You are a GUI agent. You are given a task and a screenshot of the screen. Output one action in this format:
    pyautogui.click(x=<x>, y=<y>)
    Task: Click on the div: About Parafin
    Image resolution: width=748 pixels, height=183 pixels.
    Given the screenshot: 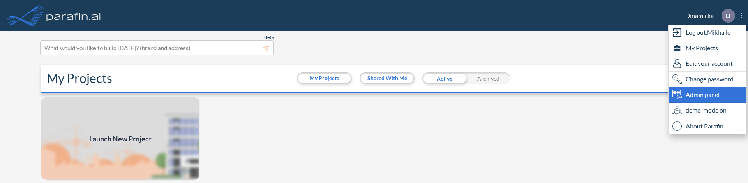 What is the action you would take?
    pyautogui.click(x=707, y=126)
    